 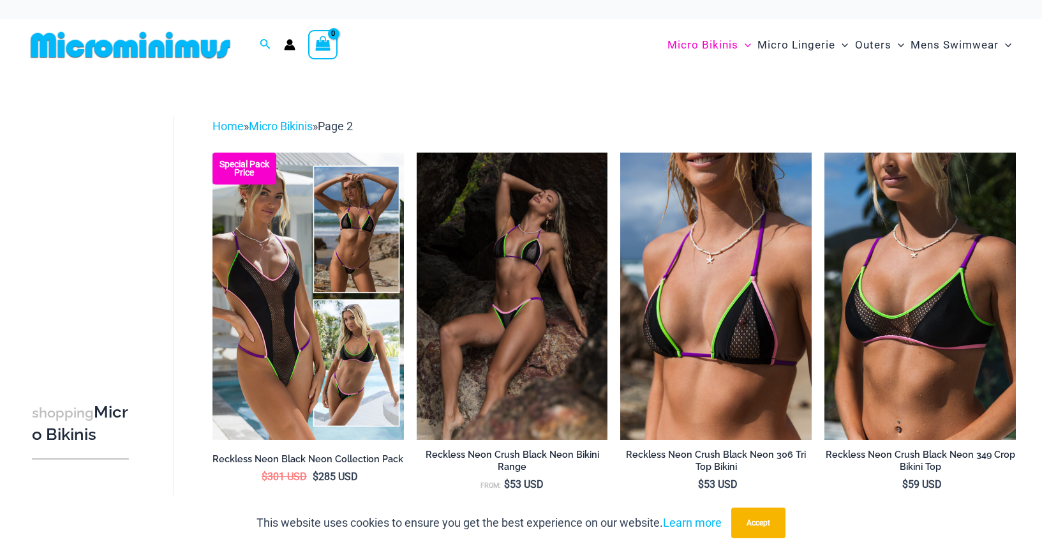 I want to click on a: Reckless Neon Crush Black Neon 349 Crop Bikini Top, so click(x=920, y=463).